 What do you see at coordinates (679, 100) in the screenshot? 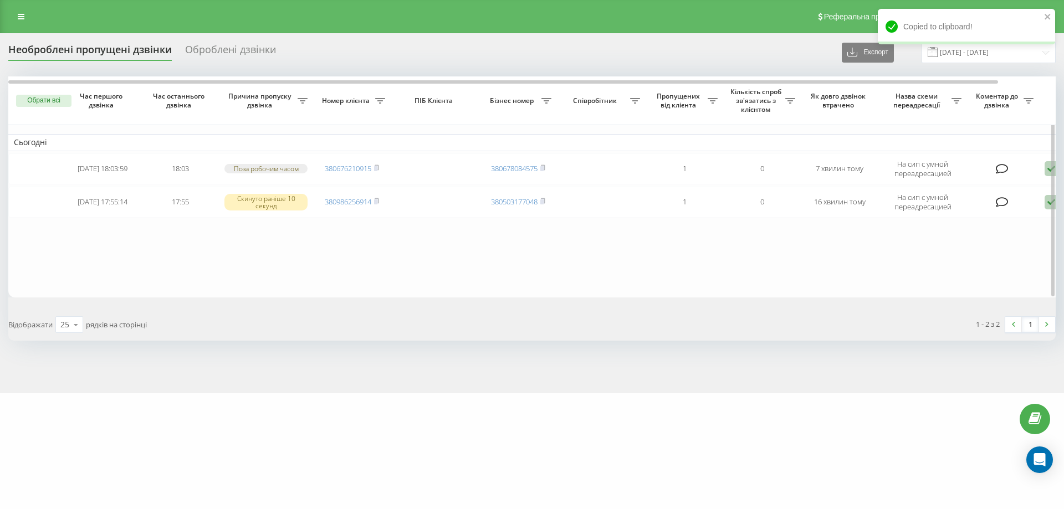
I see `span: Пропущених від клієнта` at bounding box center [679, 100].